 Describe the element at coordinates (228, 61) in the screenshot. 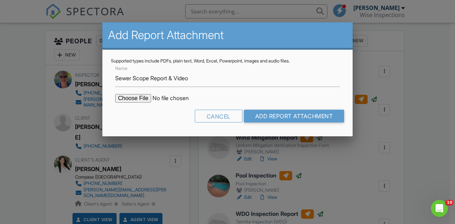

I see `div: Supported types include PDFs, plain text, Word, Excel, Powerpoint, images and audio files.` at that location.